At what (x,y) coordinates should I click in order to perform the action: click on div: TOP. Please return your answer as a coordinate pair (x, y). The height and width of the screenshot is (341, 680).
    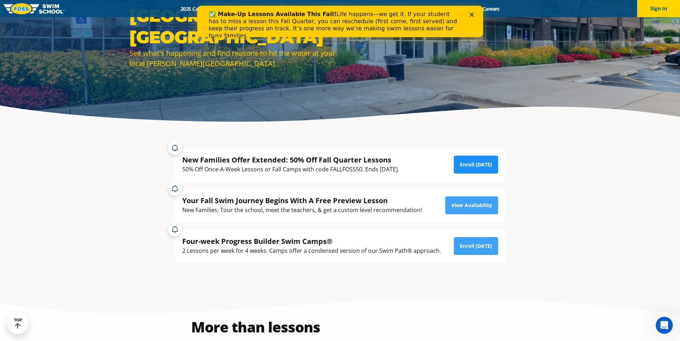
    Looking at the image, I should click on (18, 323).